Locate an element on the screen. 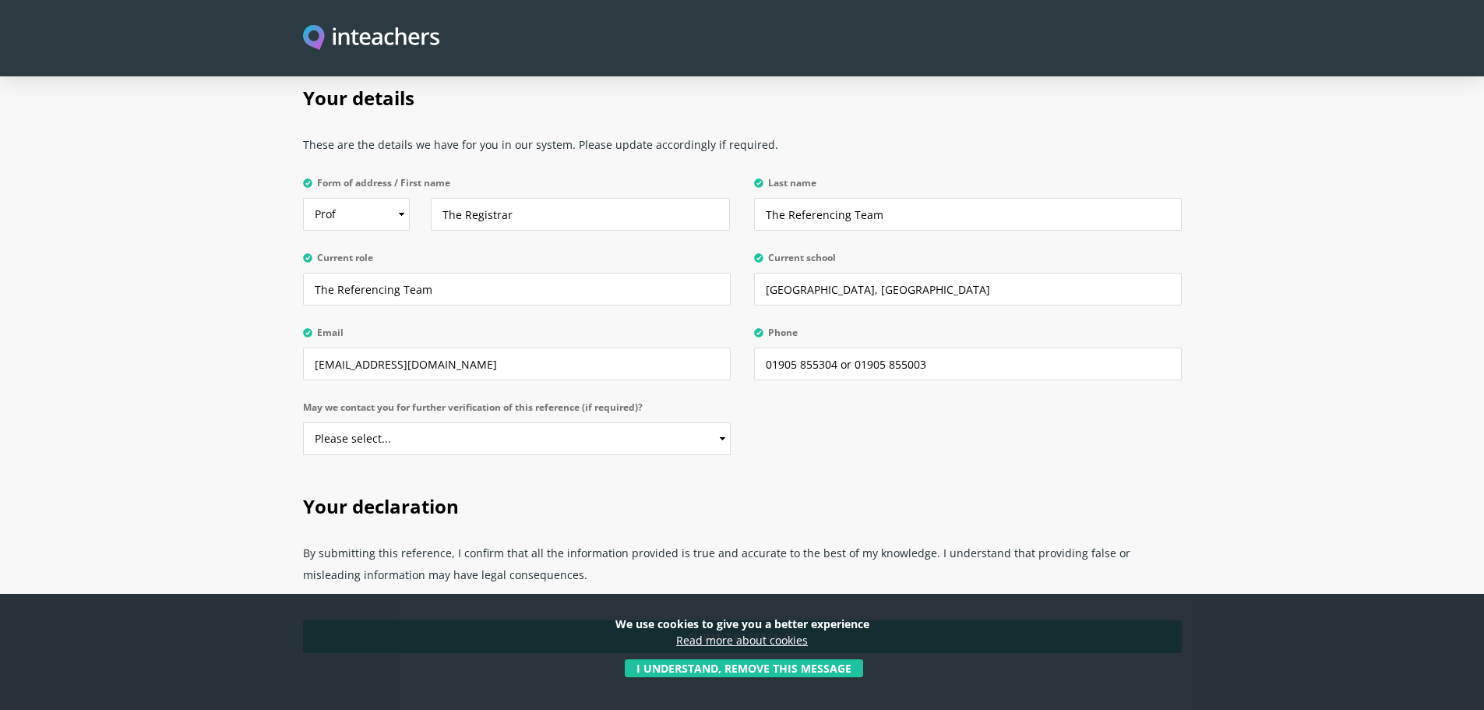 The width and height of the screenshot is (1484, 710). div: Select file is located at coordinates (361, 29).